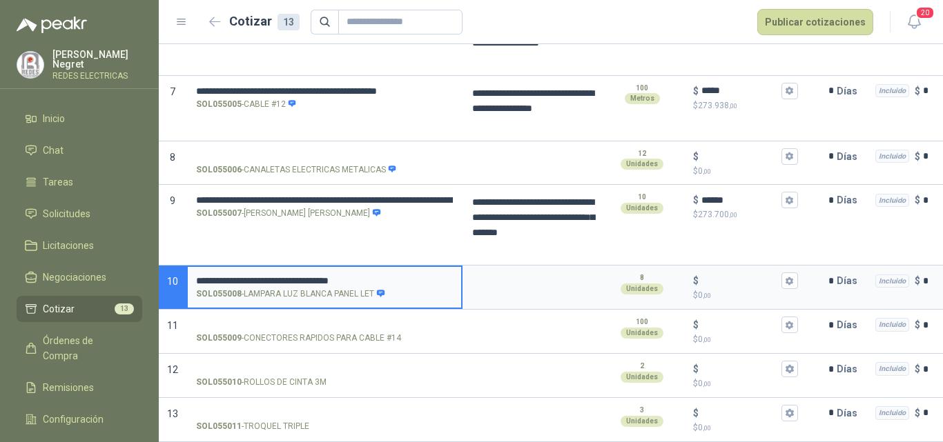  I want to click on p: 2, so click(642, 366).